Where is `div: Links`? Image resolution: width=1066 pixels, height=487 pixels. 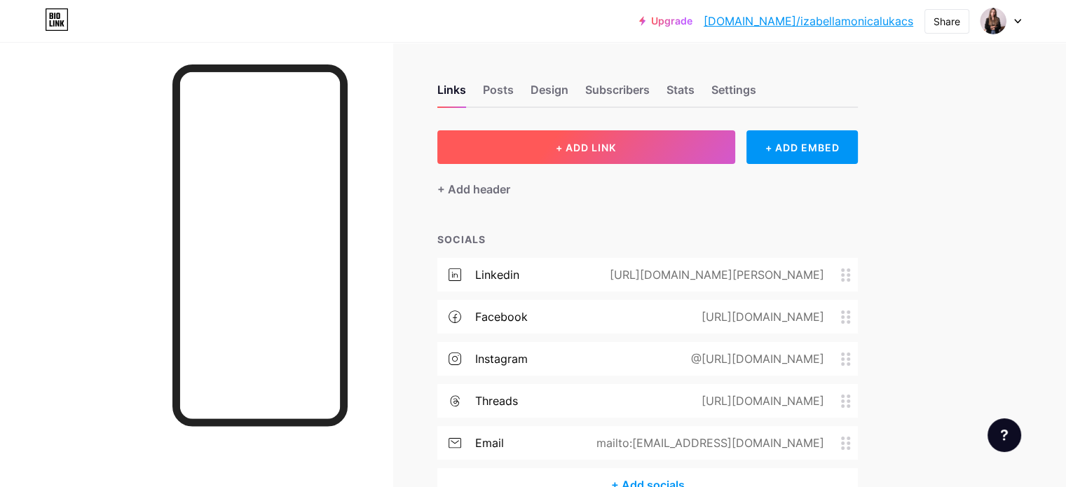 div: Links is located at coordinates (451, 94).